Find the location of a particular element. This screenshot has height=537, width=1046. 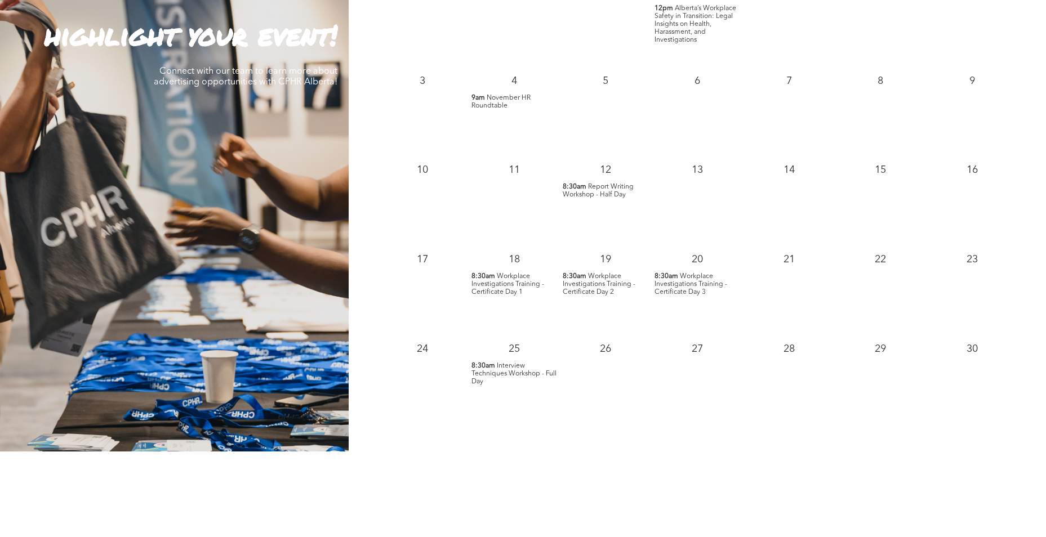

p: 22 is located at coordinates (880, 260).